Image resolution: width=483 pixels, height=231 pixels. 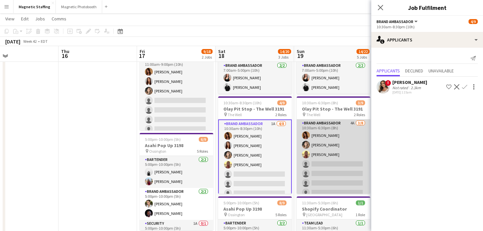 What do you see at coordinates (25, 19) in the screenshot?
I see `span: Edit` at bounding box center [25, 19].